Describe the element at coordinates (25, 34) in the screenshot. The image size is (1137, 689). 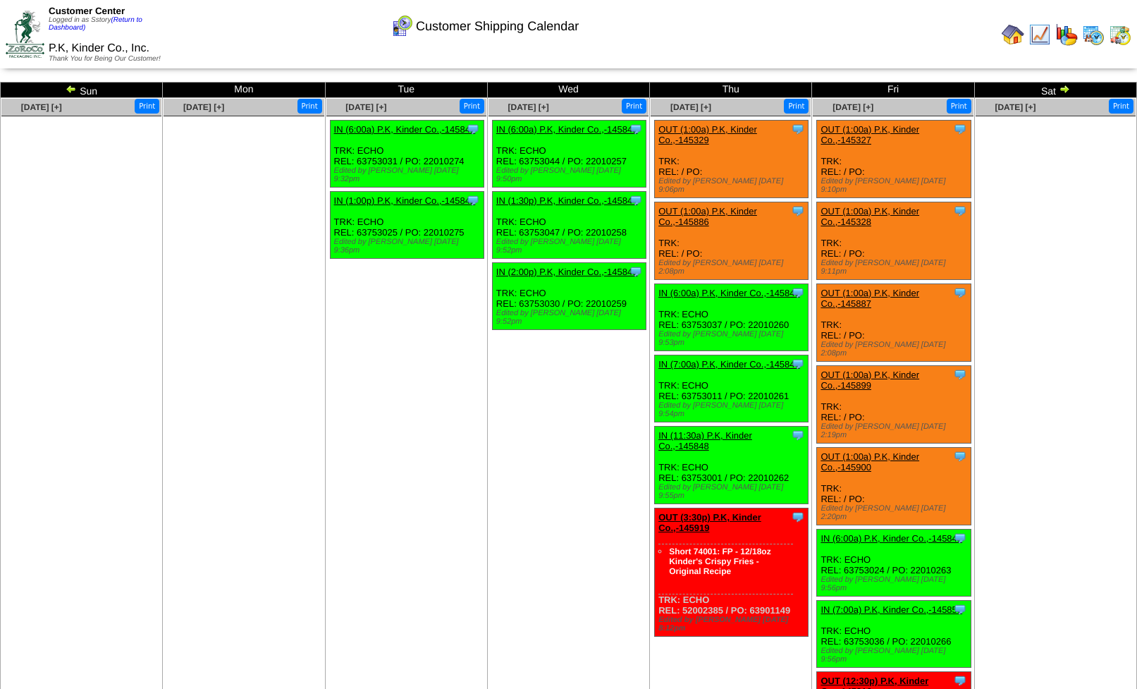
I see `img: ZoRoCo_Logo(Green%26Foil)%20jpg.webp` at that location.